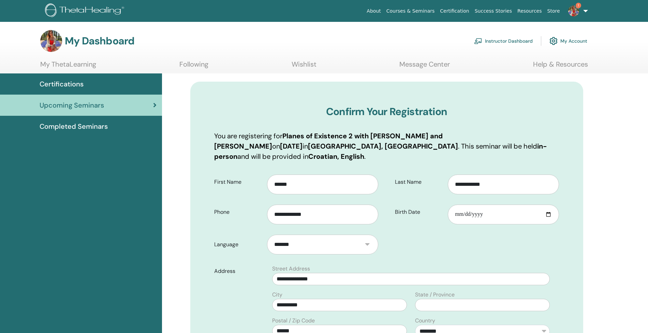 The width and height of the screenshot is (648, 333). What do you see at coordinates (74, 126) in the screenshot?
I see `span: Completed Seminars` at bounding box center [74, 126].